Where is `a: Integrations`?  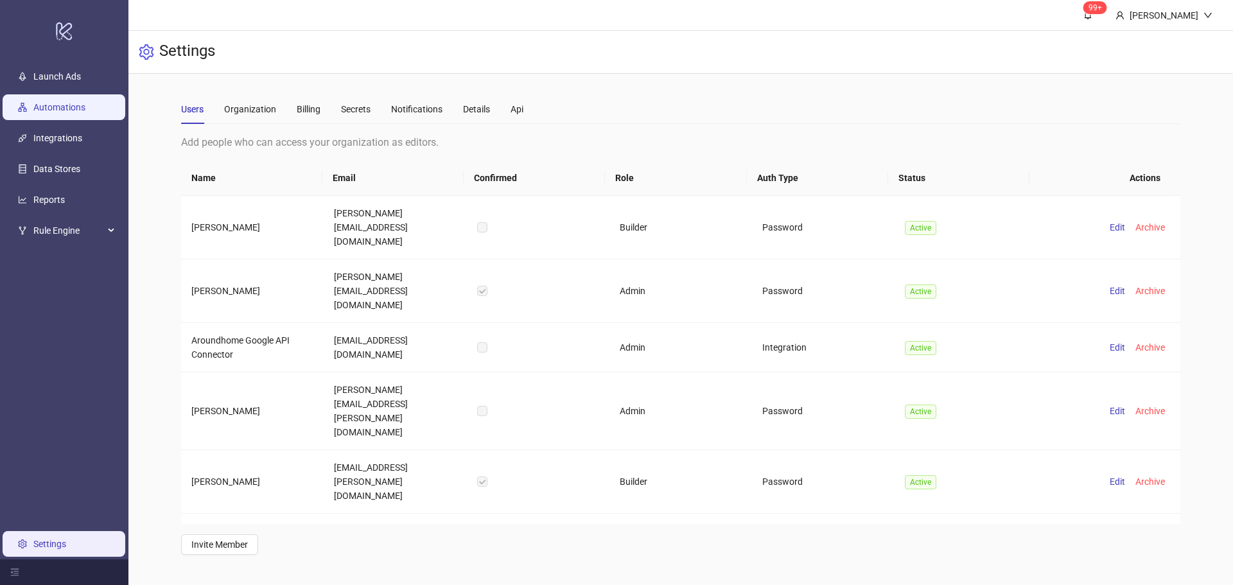 a: Integrations is located at coordinates (58, 138).